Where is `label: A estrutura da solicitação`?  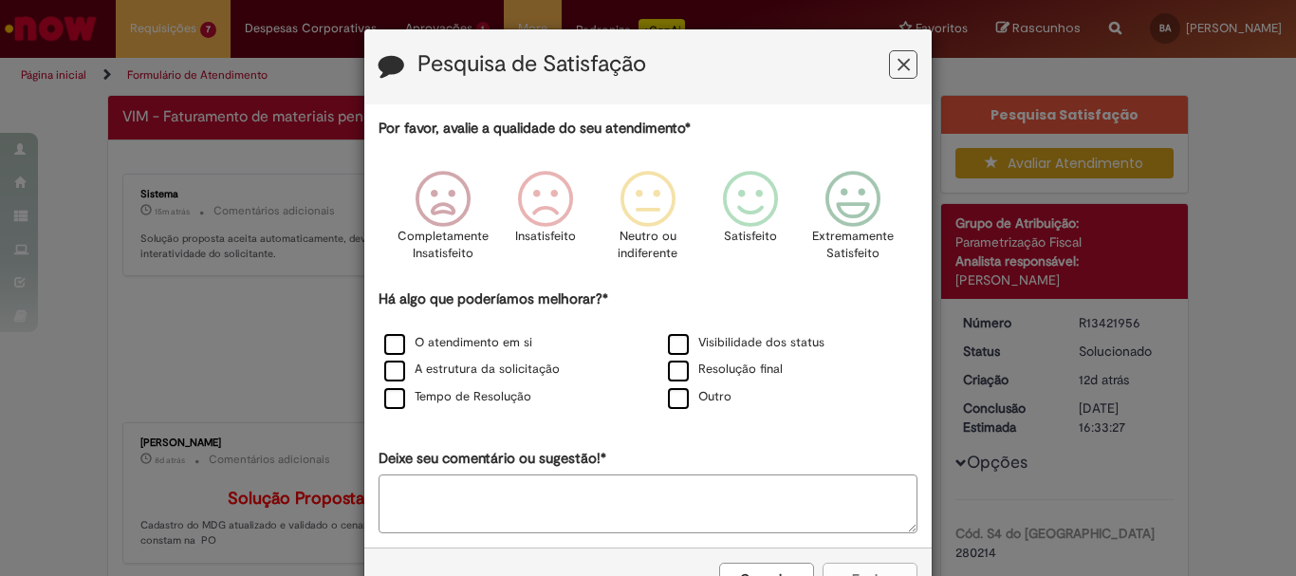 label: A estrutura da solicitação is located at coordinates (471, 369).